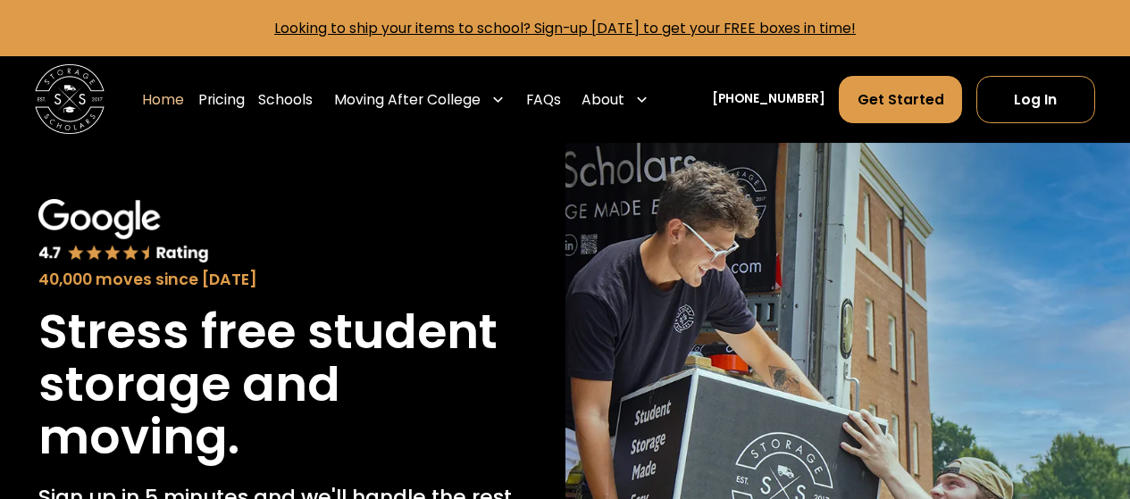 This screenshot has height=499, width=1130. Describe the element at coordinates (543, 99) in the screenshot. I see `a: FAQs` at that location.